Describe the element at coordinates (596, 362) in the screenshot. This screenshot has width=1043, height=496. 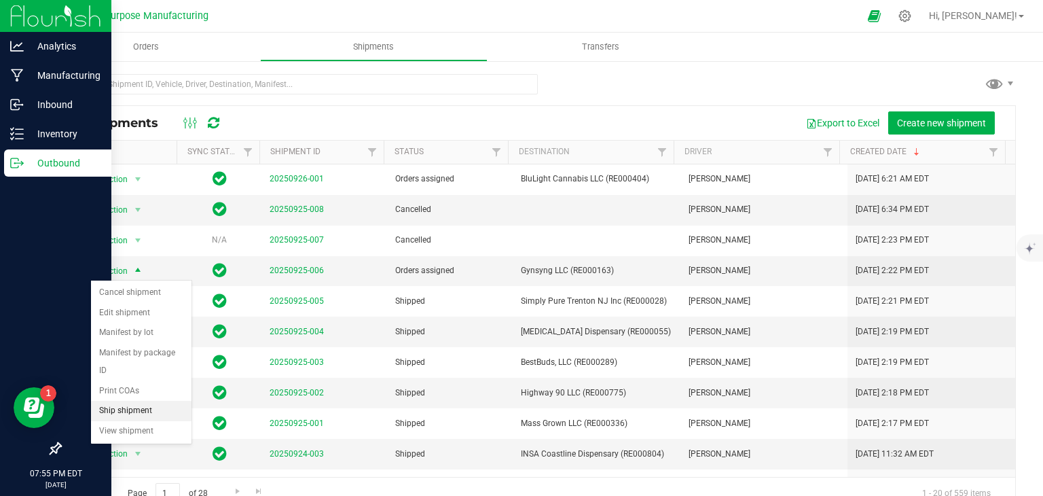
I see `span: BestBuds, LLC (RE000289)` at that location.